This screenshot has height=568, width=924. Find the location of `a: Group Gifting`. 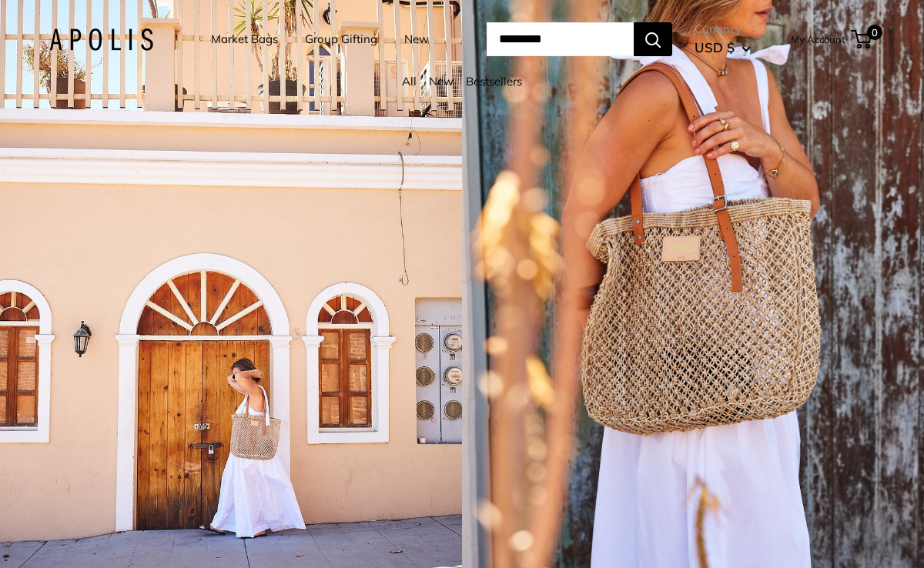

a: Group Gifting is located at coordinates (341, 39).